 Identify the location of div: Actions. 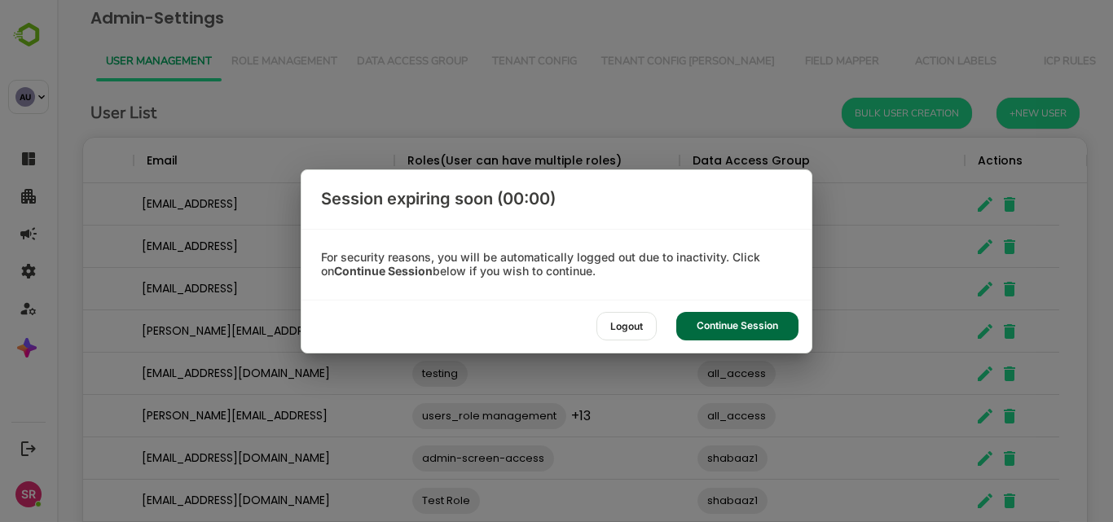
(943, 161).